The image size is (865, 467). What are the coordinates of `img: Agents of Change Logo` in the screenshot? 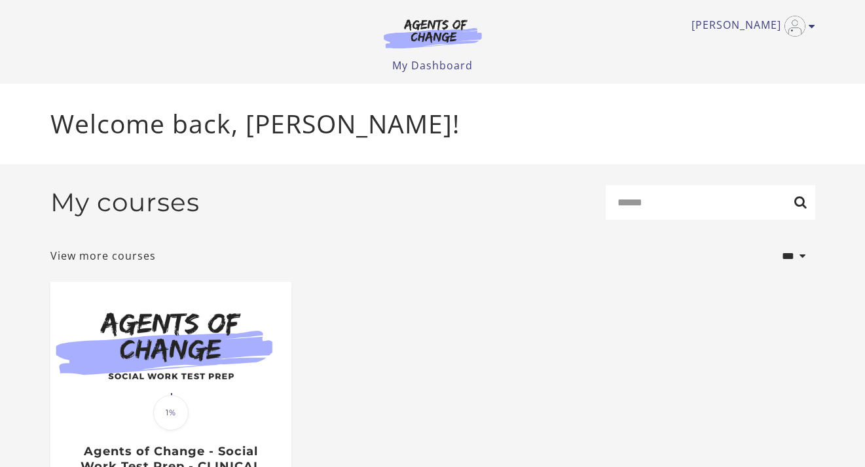 It's located at (433, 33).